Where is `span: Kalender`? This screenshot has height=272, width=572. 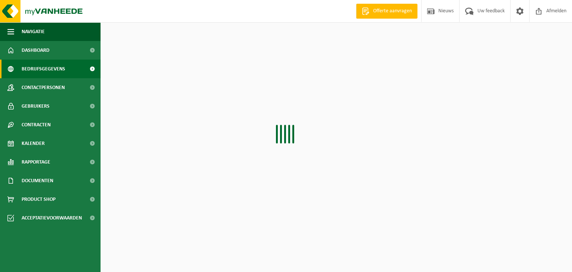
span: Kalender is located at coordinates (33, 143).